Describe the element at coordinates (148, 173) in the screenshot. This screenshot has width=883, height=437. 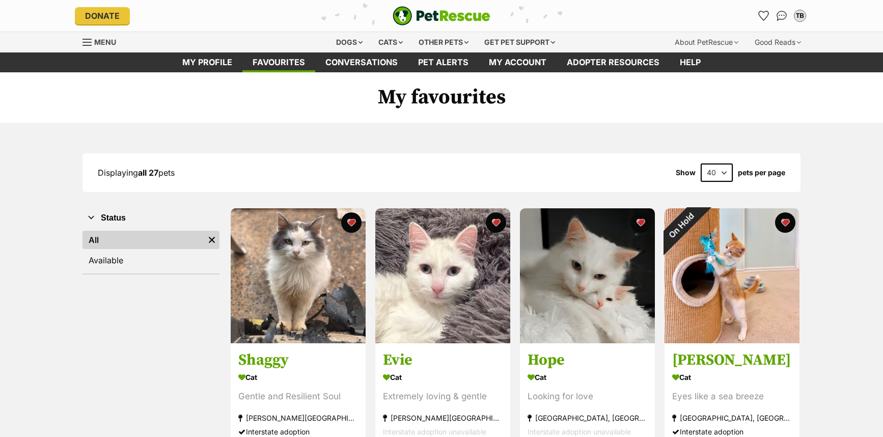
I see `strong: all 27` at that location.